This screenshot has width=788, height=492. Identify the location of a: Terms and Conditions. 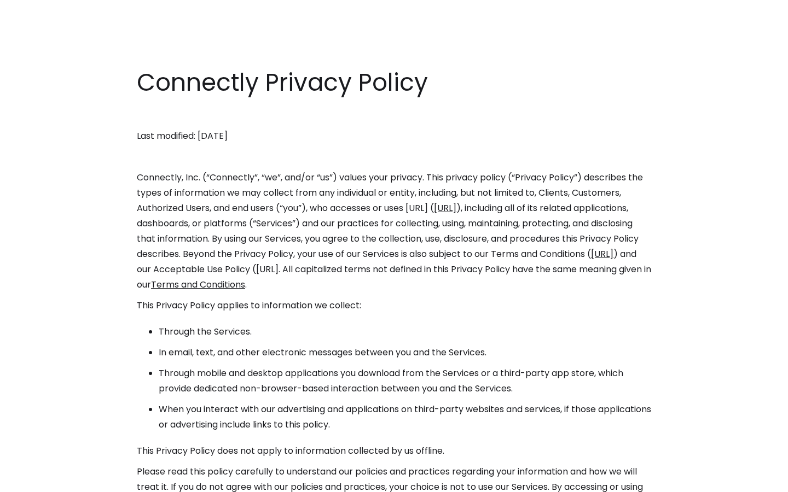
(198, 284).